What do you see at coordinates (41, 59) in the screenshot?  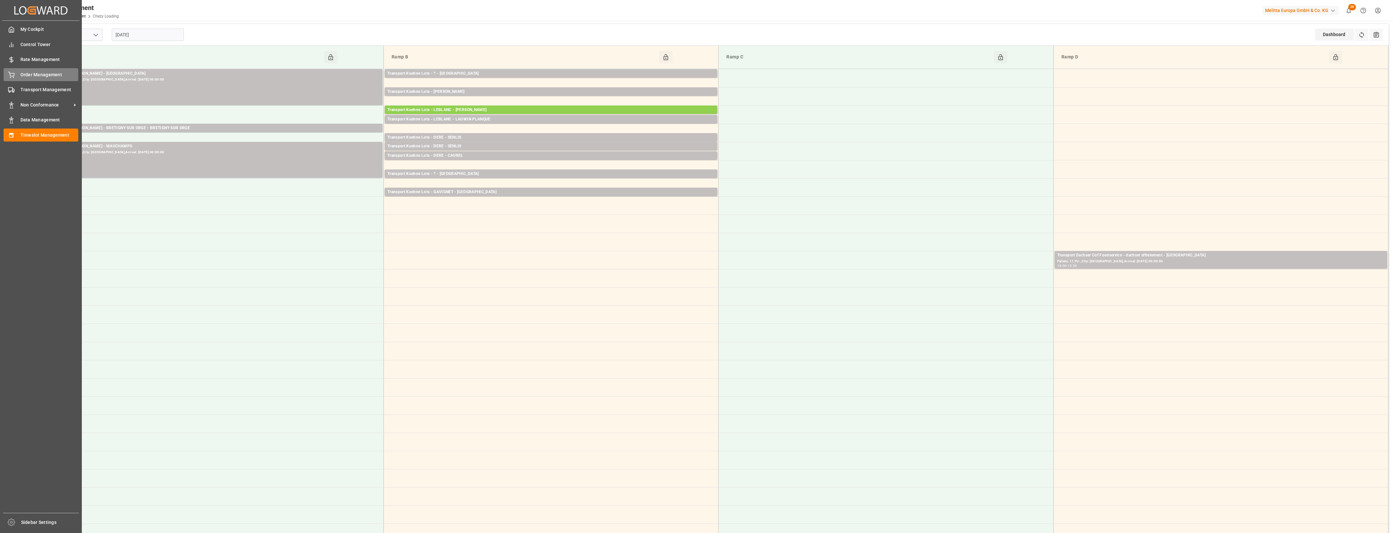 I see `a: Rate Management` at bounding box center [41, 59].